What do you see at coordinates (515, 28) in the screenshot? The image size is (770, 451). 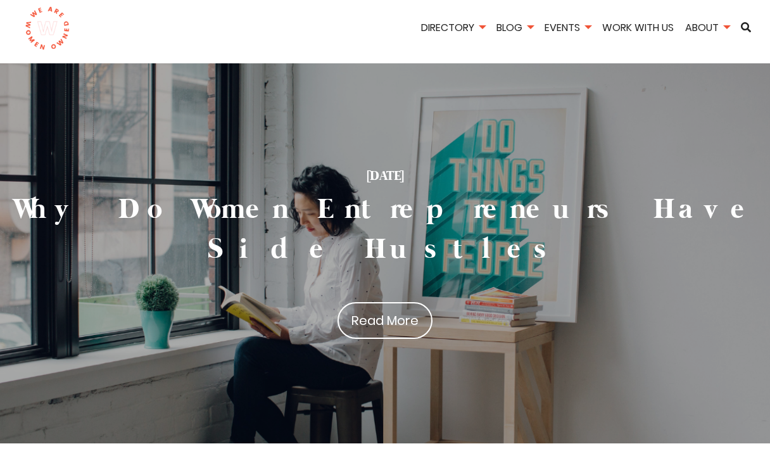 I see `li: Blog` at bounding box center [515, 28].